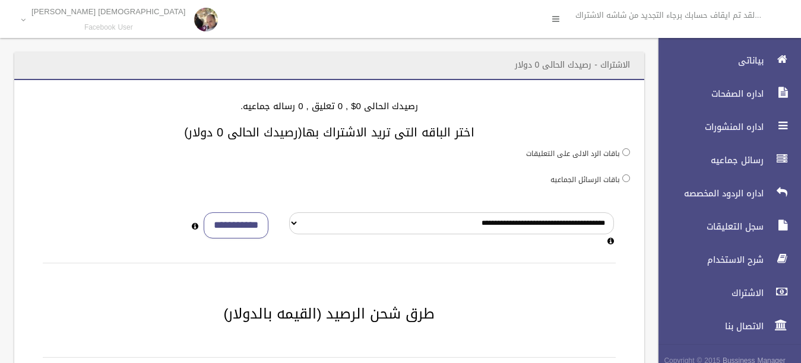  What do you see at coordinates (708, 293) in the screenshot?
I see `span: الاشتراك` at bounding box center [708, 293].